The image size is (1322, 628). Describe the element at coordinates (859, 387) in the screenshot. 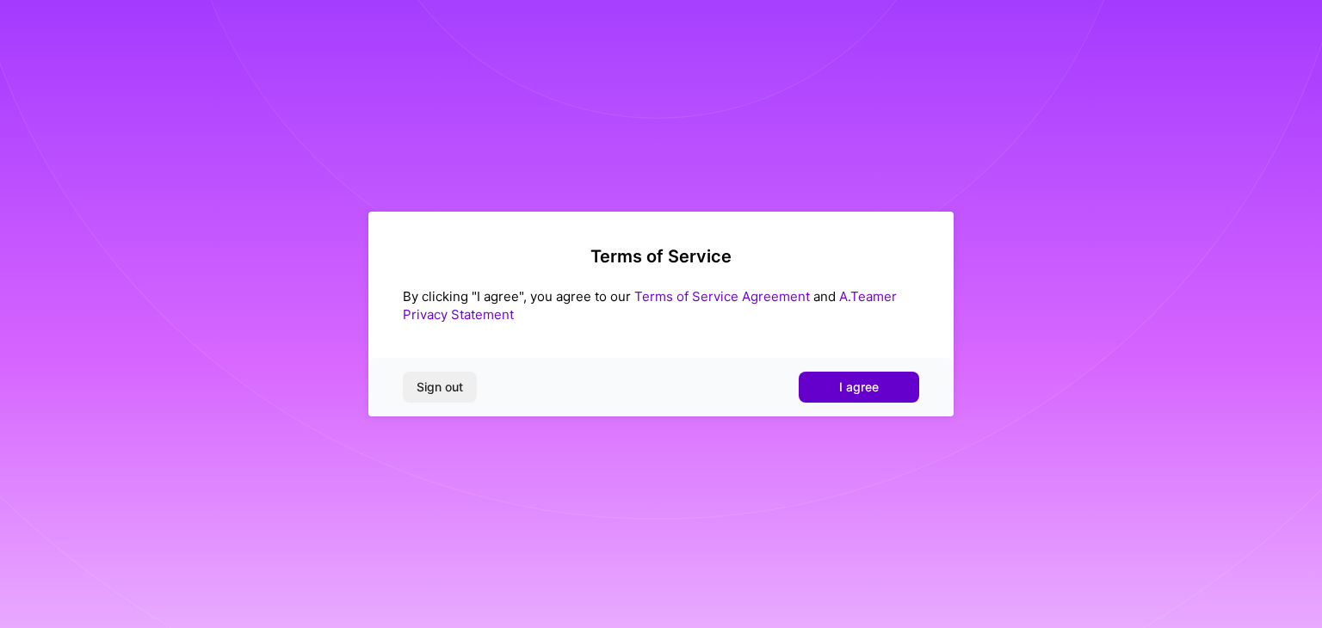

I see `span: I agree` at that location.